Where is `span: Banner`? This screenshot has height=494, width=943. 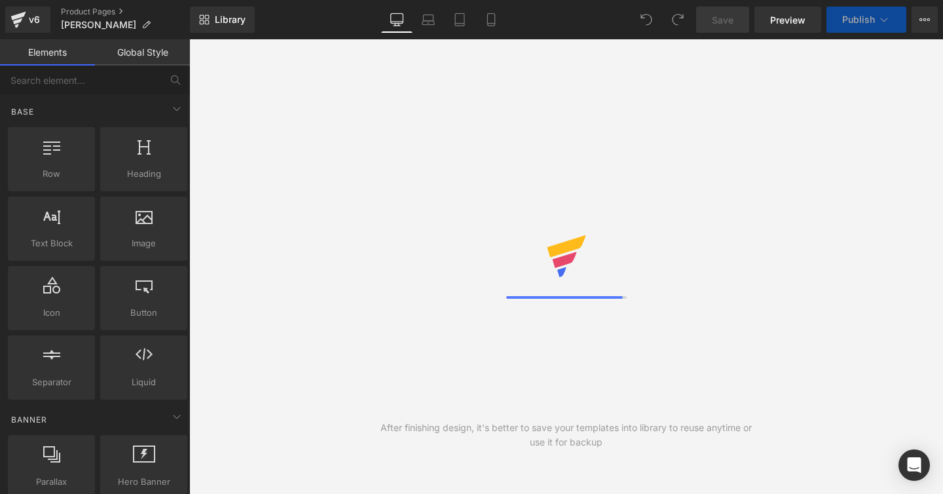 span: Banner is located at coordinates (29, 419).